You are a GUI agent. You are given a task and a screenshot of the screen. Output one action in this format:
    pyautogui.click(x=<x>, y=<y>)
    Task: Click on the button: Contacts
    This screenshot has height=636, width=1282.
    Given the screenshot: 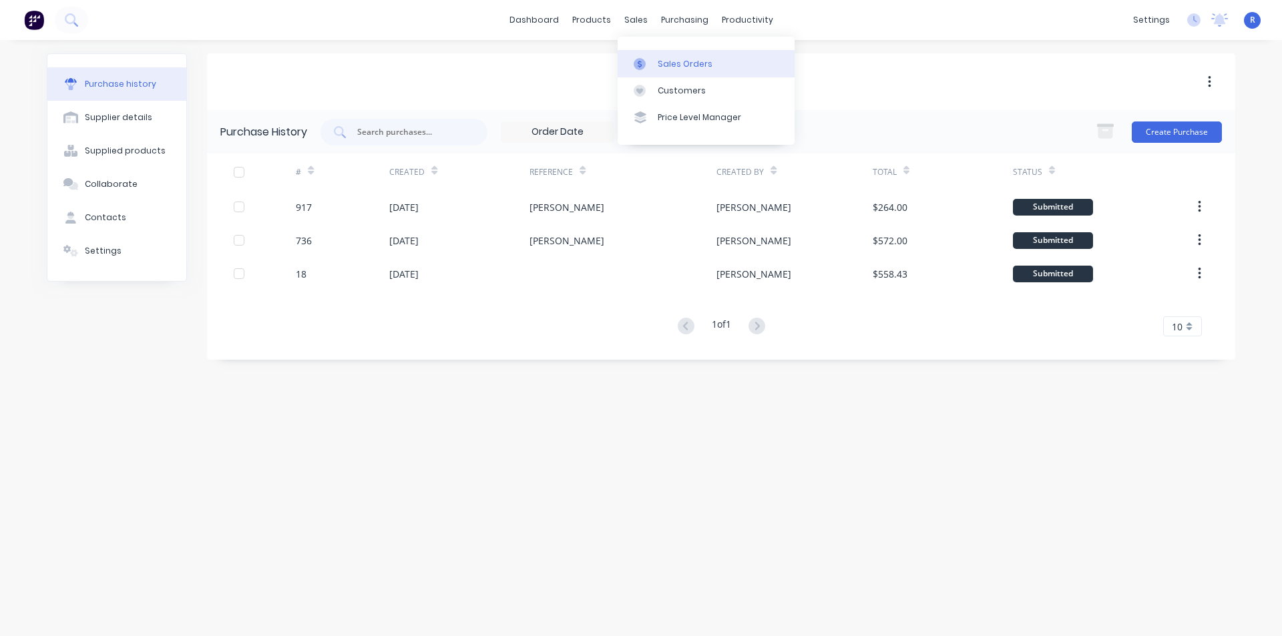 What is the action you would take?
    pyautogui.click(x=117, y=218)
    